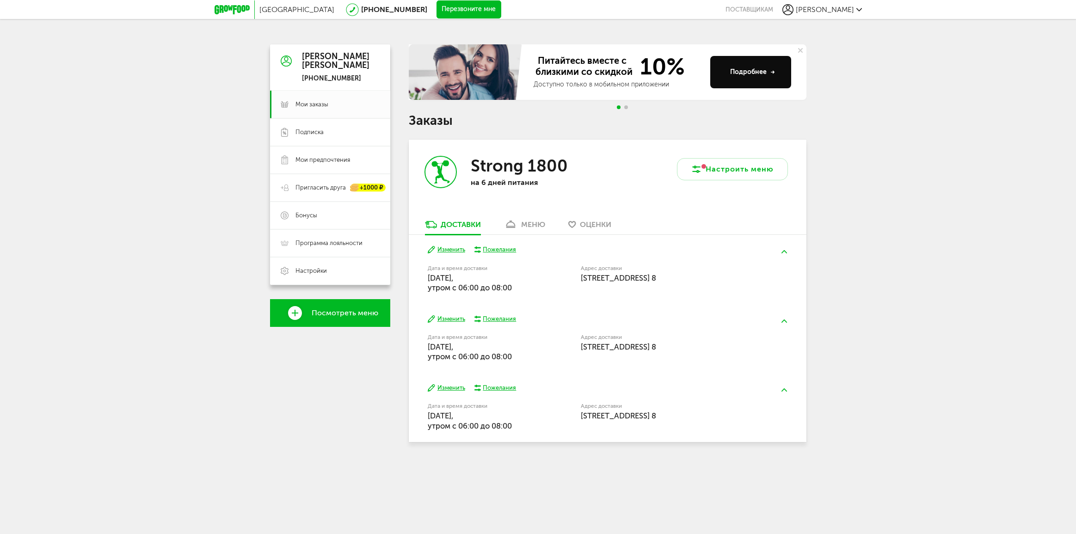 Image resolution: width=1076 pixels, height=534 pixels. What do you see at coordinates (330, 215) in the screenshot?
I see `a: Бонусы` at bounding box center [330, 215].